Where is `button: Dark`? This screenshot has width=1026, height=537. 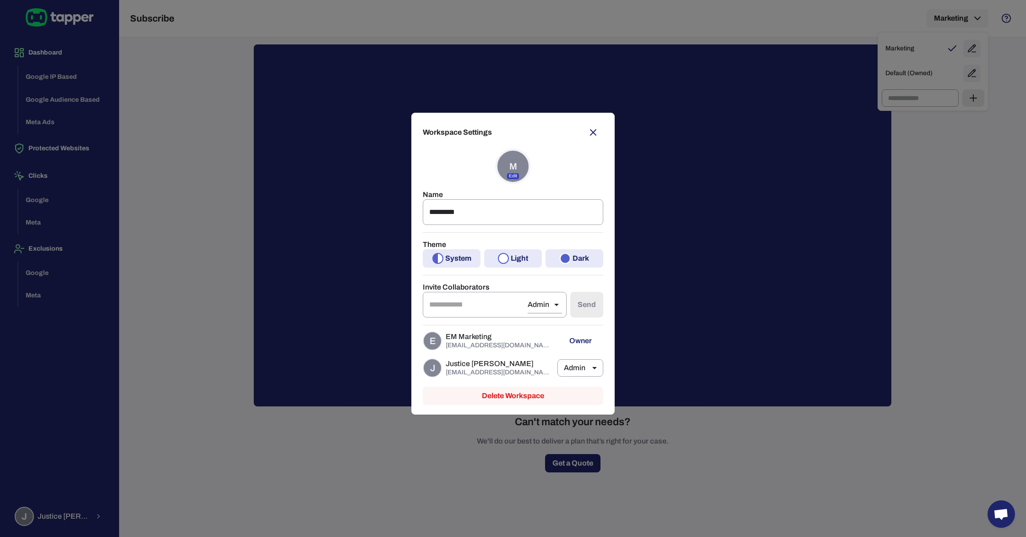
button: Dark is located at coordinates (575, 258).